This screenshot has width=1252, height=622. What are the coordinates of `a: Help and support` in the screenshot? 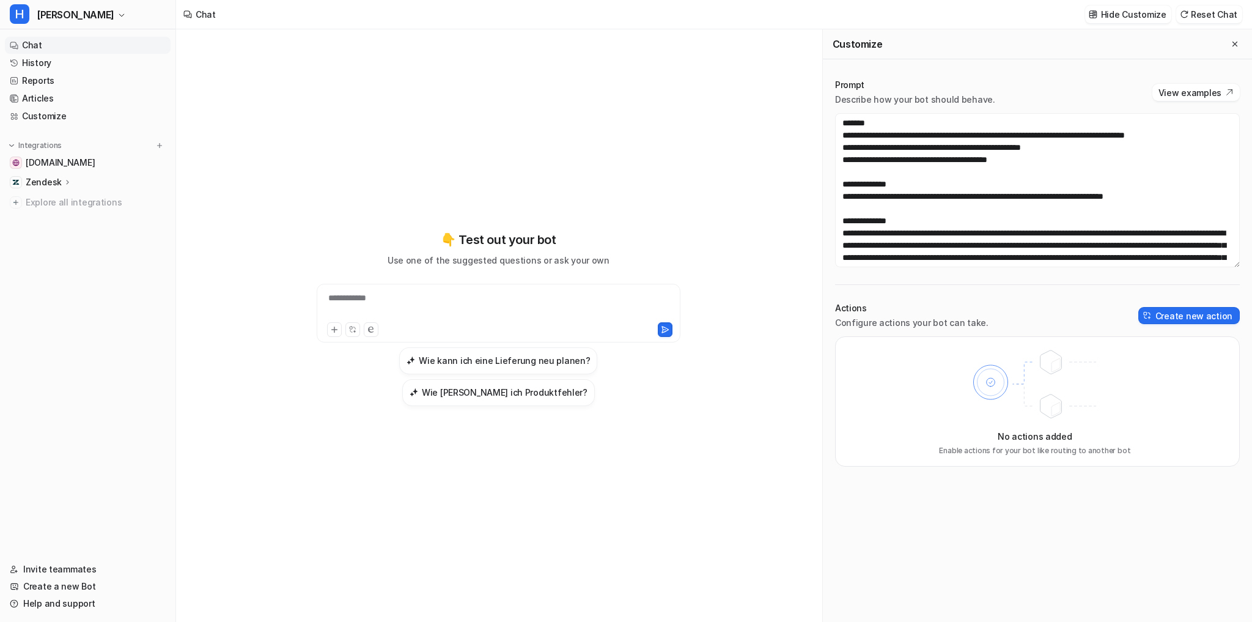 It's located at (87, 603).